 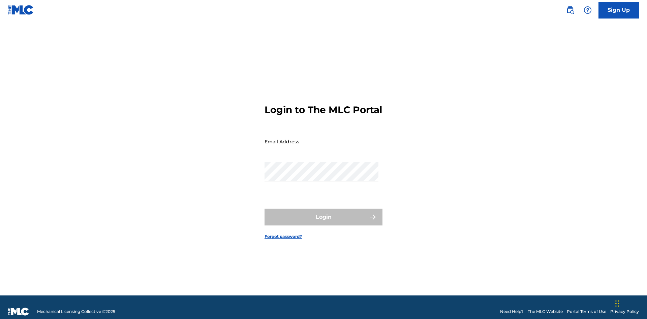 What do you see at coordinates (588, 10) in the screenshot?
I see `img: help` at bounding box center [588, 10].